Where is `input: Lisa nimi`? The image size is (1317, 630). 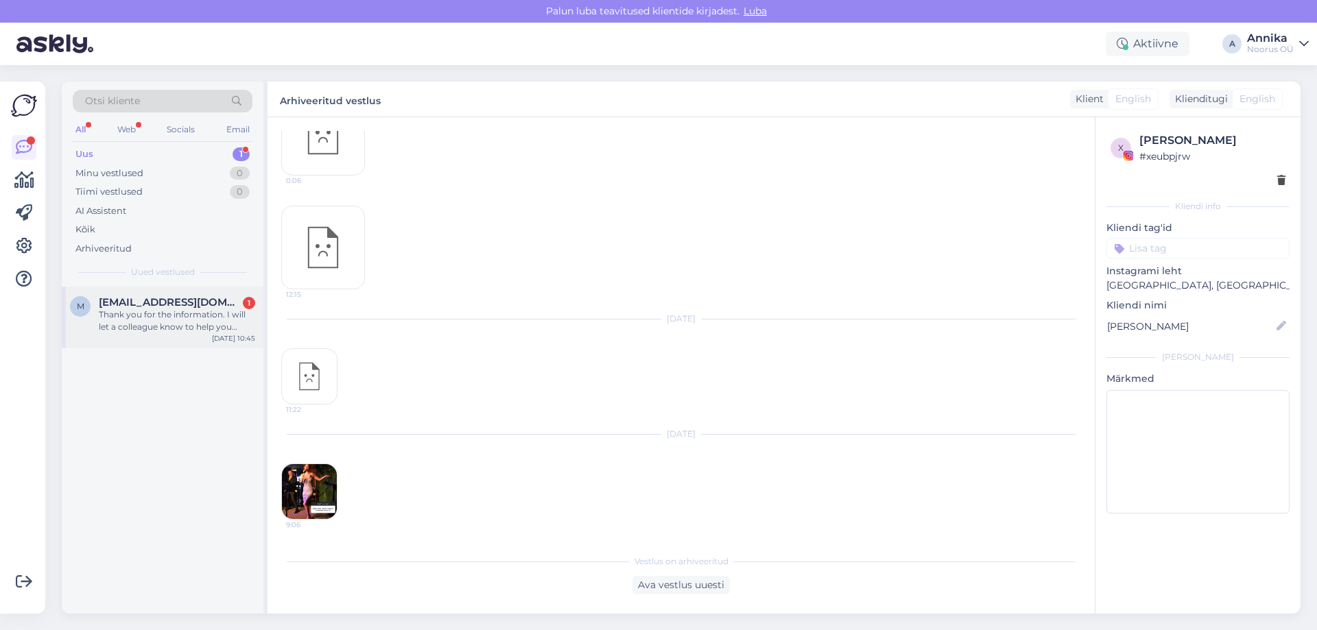 input: Lisa nimi is located at coordinates (1190, 326).